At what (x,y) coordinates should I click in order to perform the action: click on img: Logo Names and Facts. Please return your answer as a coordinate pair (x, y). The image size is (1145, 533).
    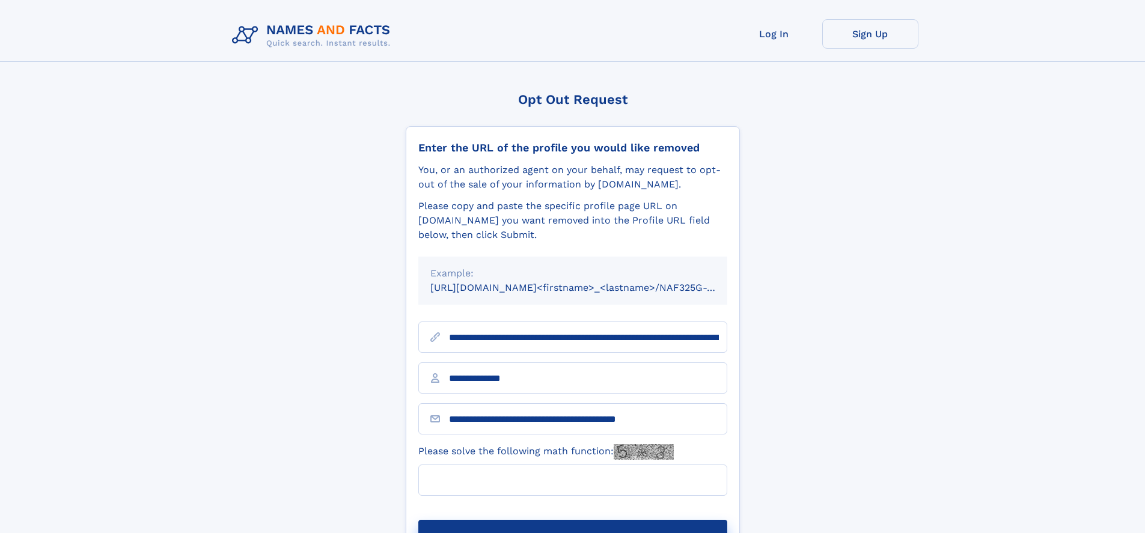
    Looking at the image, I should click on (314, 35).